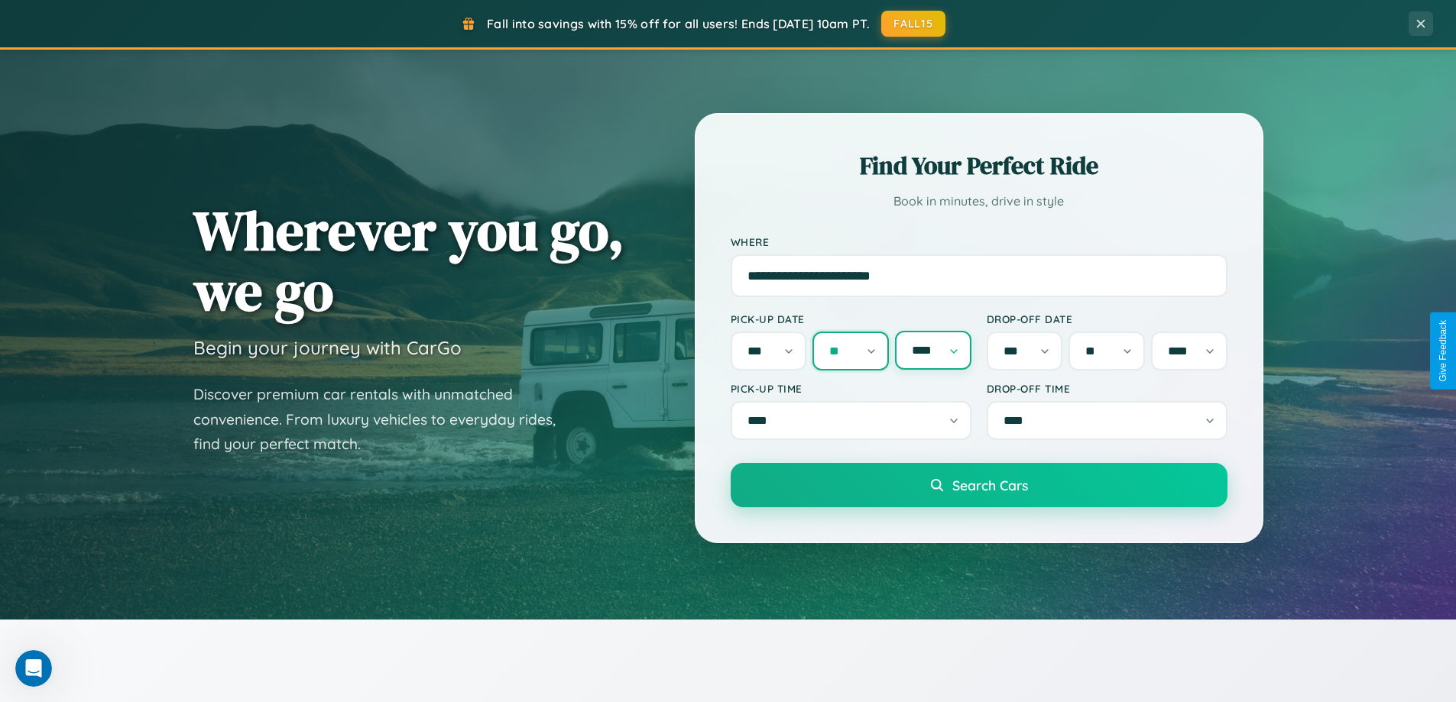 The width and height of the screenshot is (1456, 702). Describe the element at coordinates (384, 419) in the screenshot. I see `p: Discover premium car rentals with unmatched convenience. From luxury vehicles to everyday rides, ...` at that location.